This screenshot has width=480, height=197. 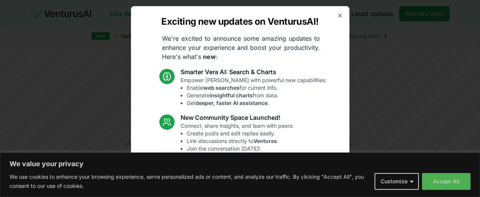 What do you see at coordinates (237, 137) in the screenshot?
I see `p: Connect, share insights, and learn with peers:` at bounding box center [237, 137].